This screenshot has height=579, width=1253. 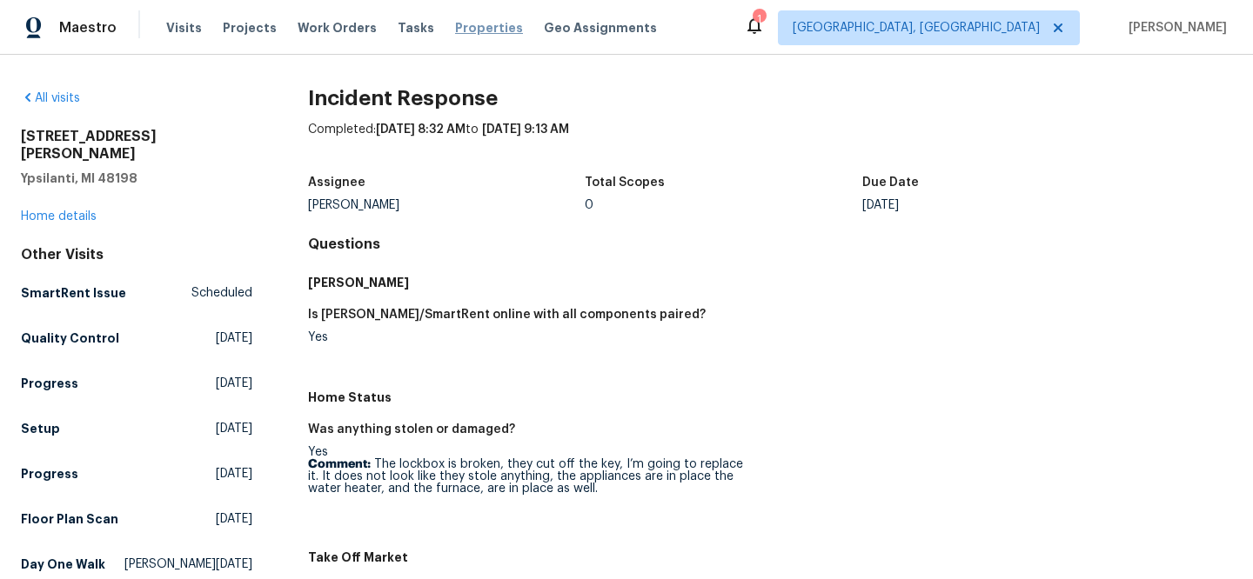 What do you see at coordinates (339, 465) in the screenshot?
I see `b: Comment:` at bounding box center [339, 465].